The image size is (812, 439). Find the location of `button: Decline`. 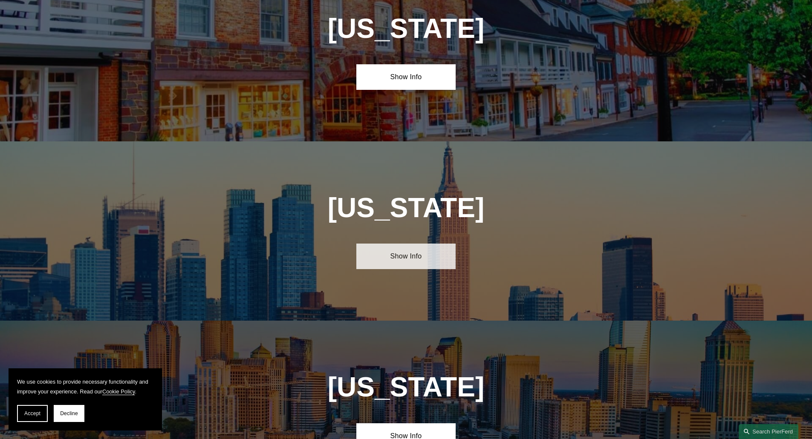

button: Decline is located at coordinates (69, 414).